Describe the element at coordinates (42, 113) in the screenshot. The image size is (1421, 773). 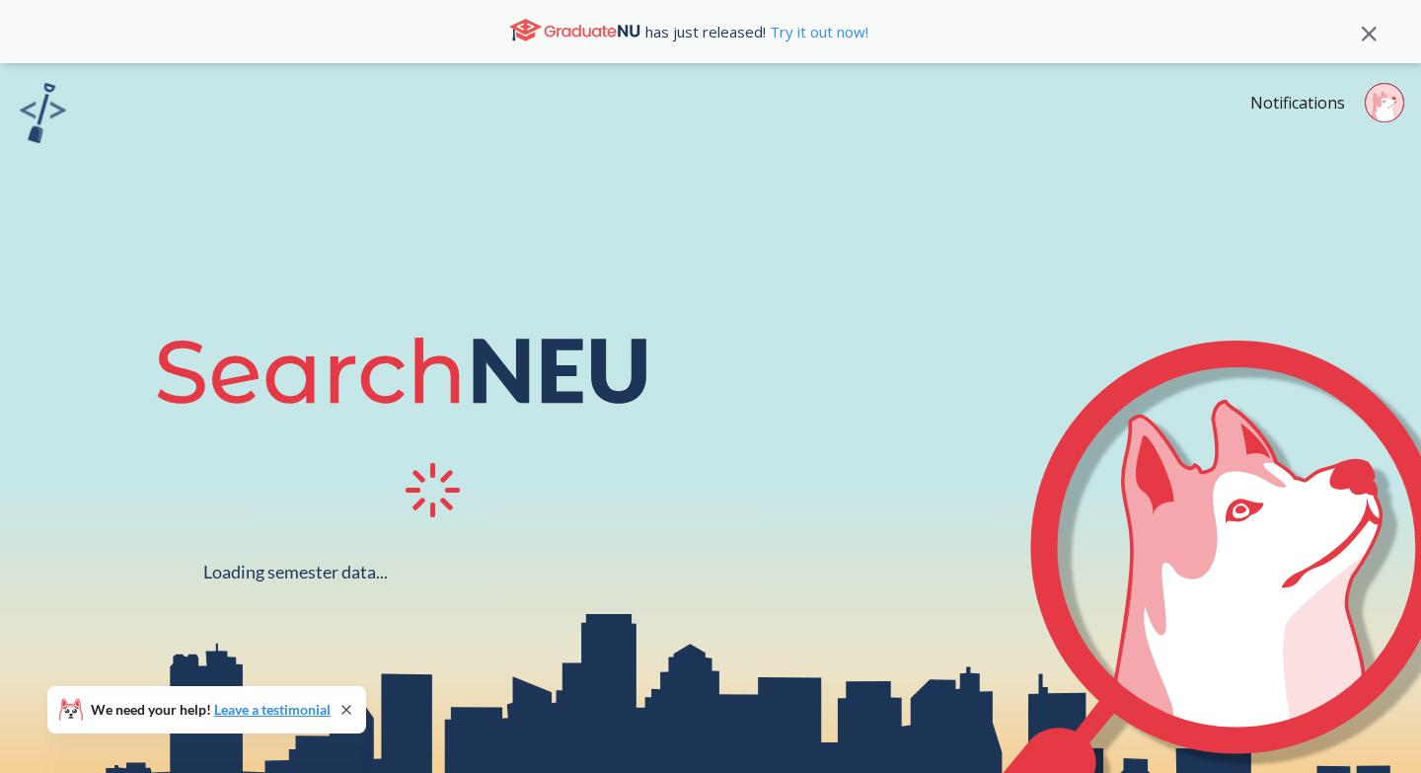
I see `img: sandbox logo` at that location.